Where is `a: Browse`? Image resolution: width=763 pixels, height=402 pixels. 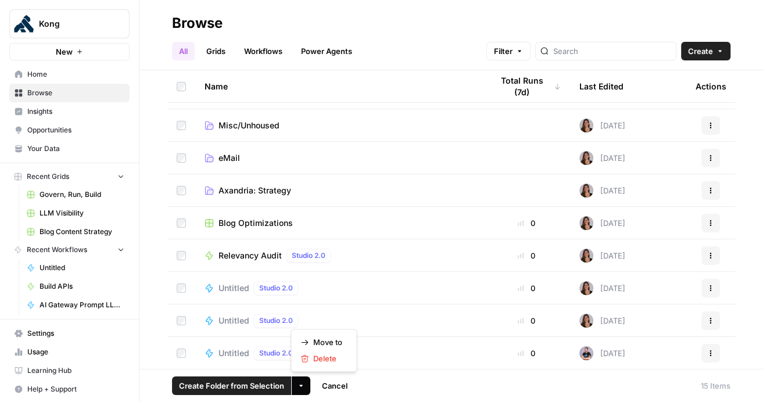 a: Browse is located at coordinates (69, 93).